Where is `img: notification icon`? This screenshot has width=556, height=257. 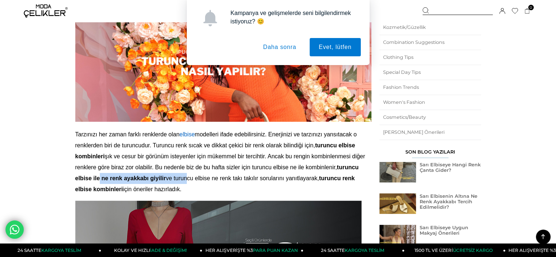 img: notification icon is located at coordinates (210, 18).